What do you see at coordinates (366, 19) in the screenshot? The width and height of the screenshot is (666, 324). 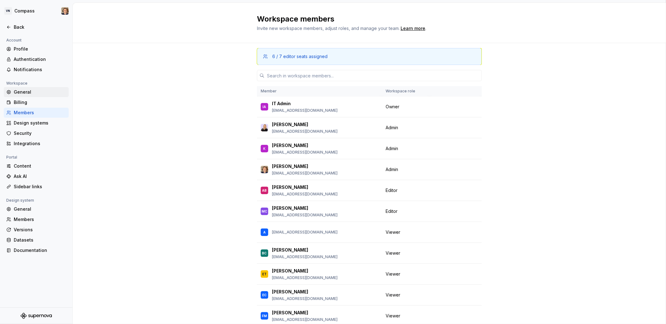 I see `h2: Workspace members` at bounding box center [366, 19].